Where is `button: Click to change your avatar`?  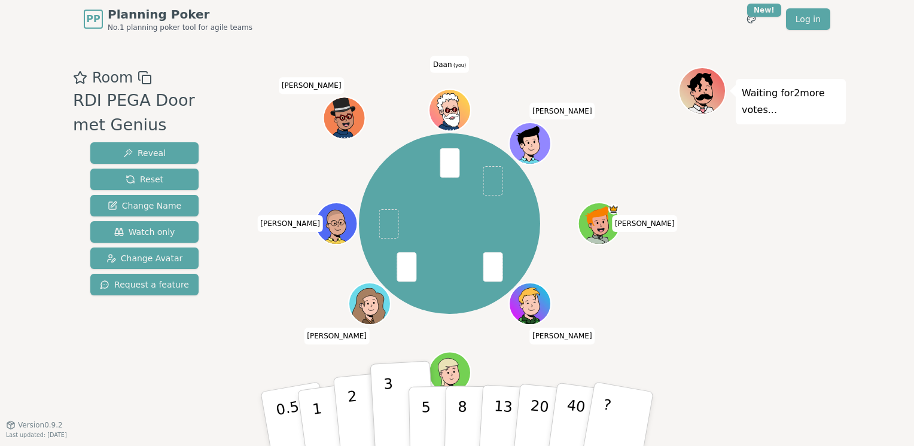 button: Click to change your avatar is located at coordinates (450, 111).